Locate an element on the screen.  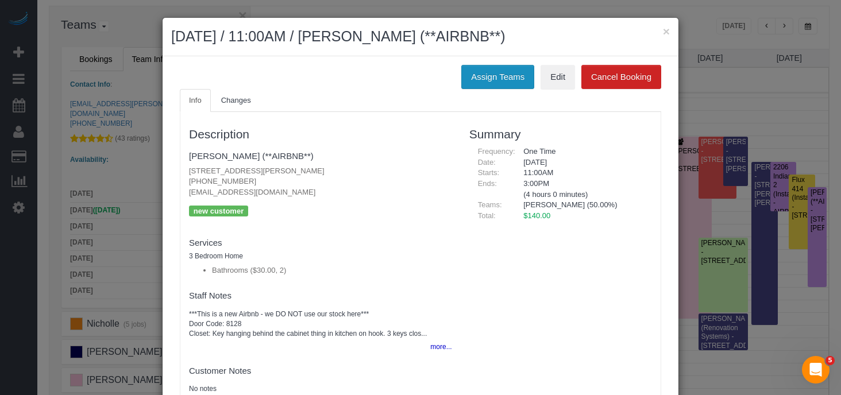
h5: 3 Bedroom Home is located at coordinates (321, 256).